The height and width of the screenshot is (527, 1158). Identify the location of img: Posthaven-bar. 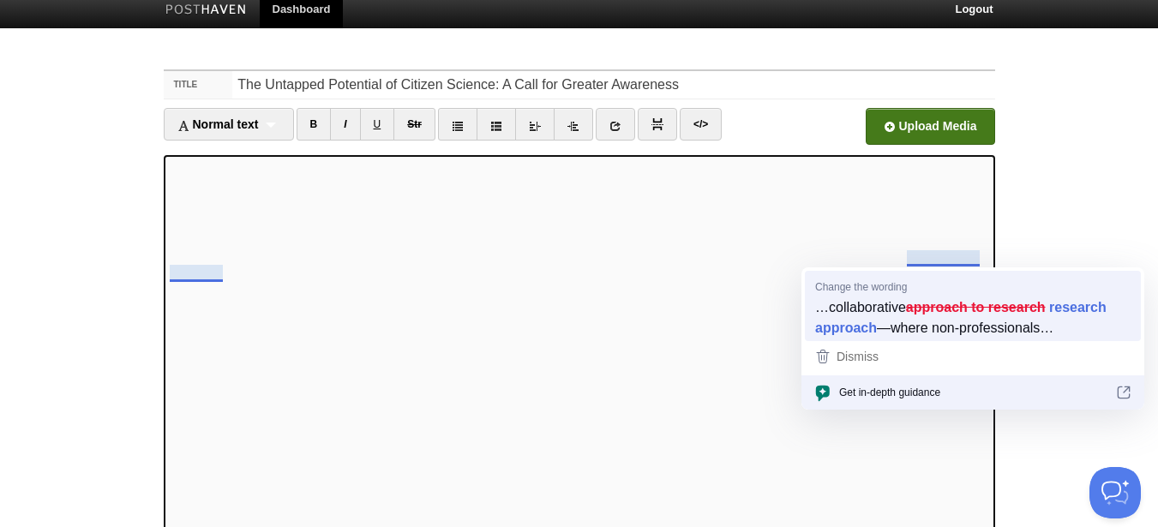
(206, 10).